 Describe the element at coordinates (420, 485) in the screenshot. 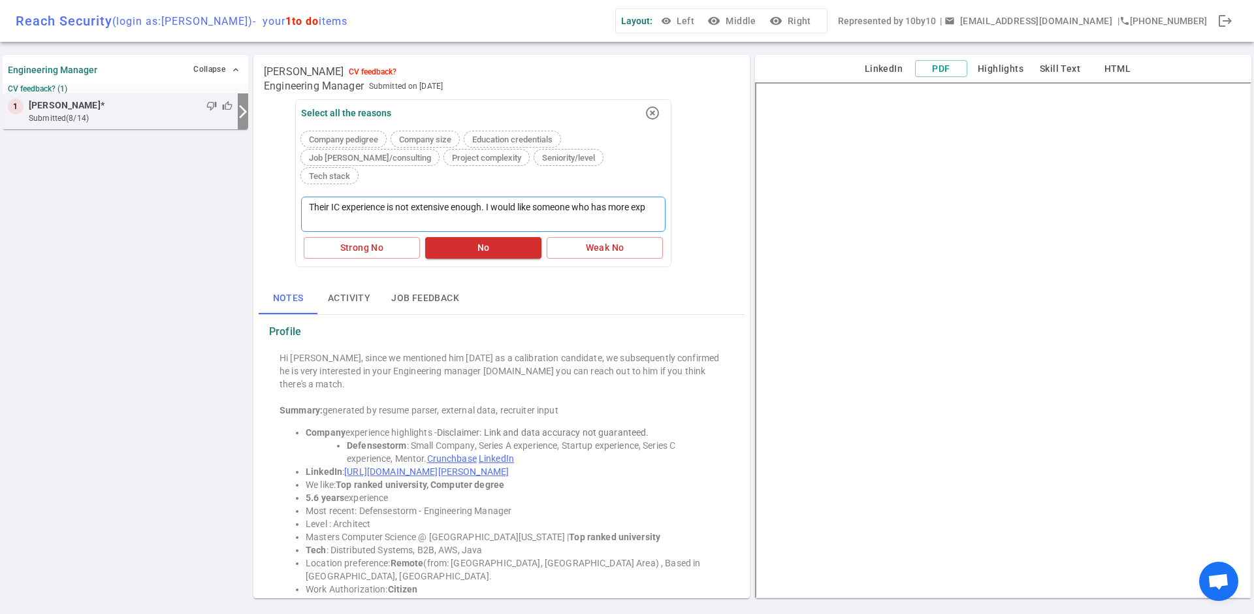

I see `strong: Top ranked university, Computer degree` at that location.